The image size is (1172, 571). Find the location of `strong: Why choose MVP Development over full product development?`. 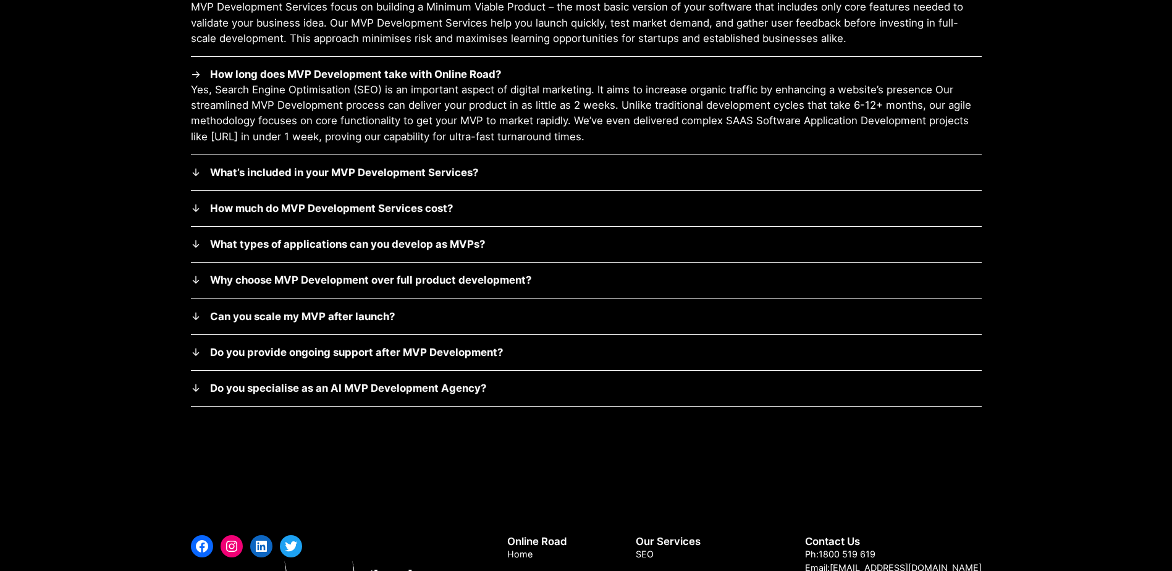

strong: Why choose MVP Development over full product development? is located at coordinates (371, 280).